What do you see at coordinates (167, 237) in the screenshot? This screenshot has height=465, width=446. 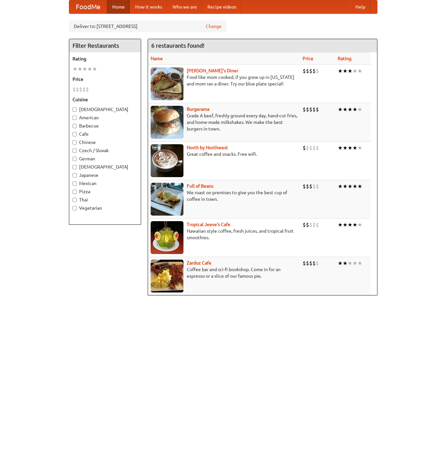 I see `img: jeeves.jpg` at bounding box center [167, 237].